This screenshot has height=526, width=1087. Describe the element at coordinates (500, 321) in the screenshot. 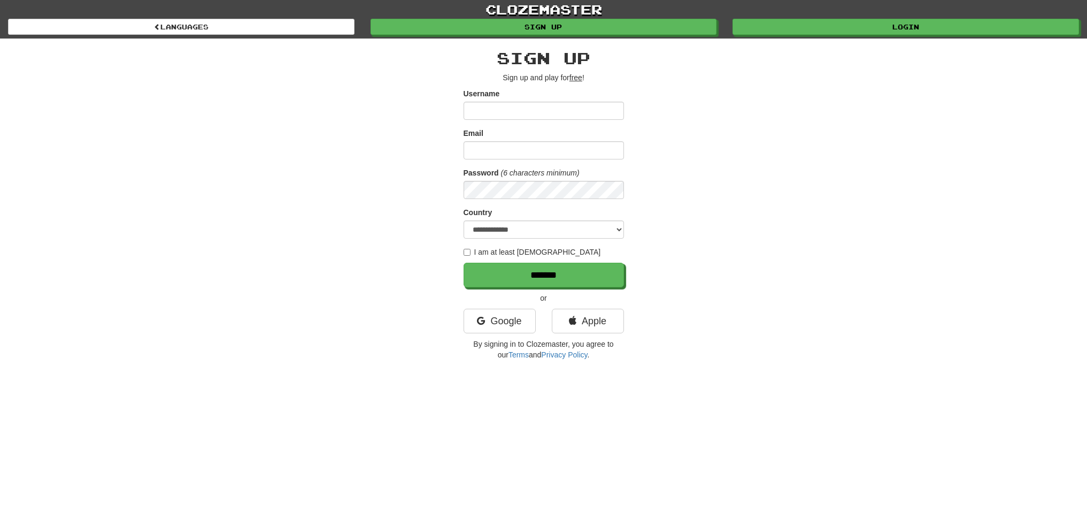

I see `a: Google` at that location.